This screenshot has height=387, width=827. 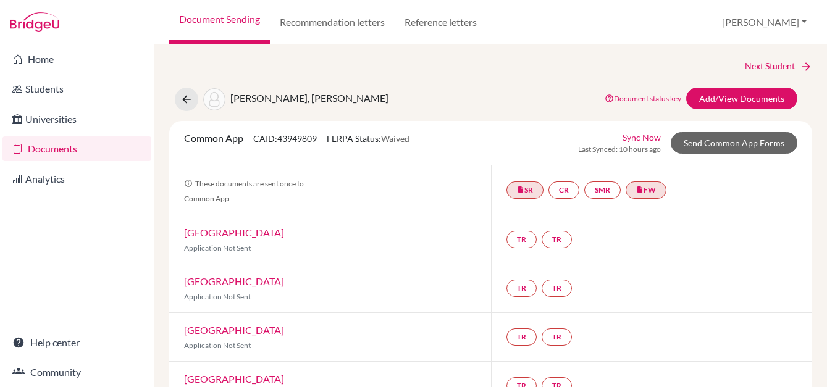 I want to click on a: Analytics, so click(x=77, y=179).